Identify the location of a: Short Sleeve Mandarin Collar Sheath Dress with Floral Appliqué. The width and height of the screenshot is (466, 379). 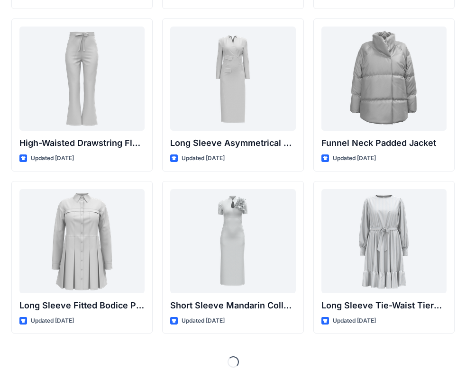
(233, 241).